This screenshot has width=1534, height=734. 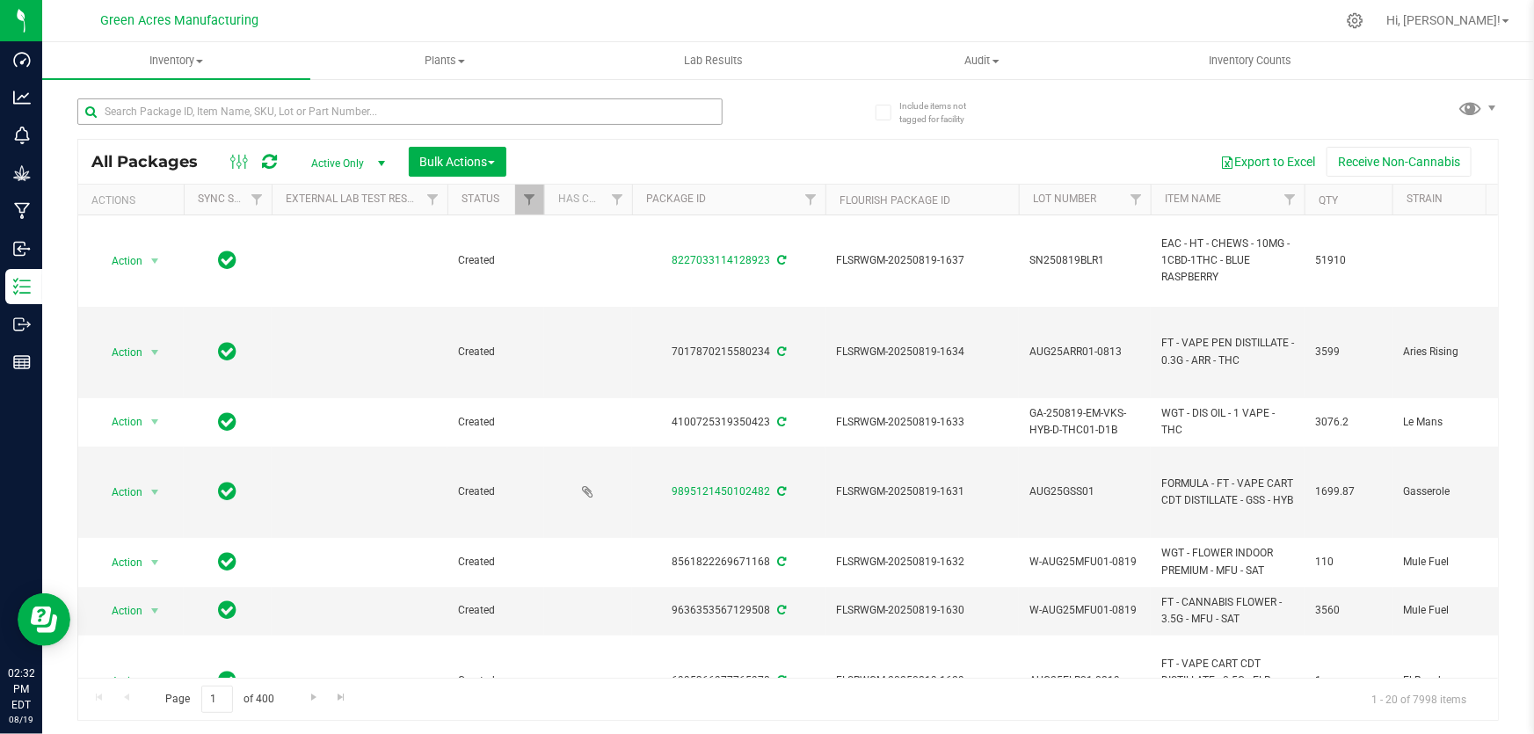 What do you see at coordinates (922, 610) in the screenshot?
I see `span: FLSRWGM-20250819-1630` at bounding box center [922, 610].